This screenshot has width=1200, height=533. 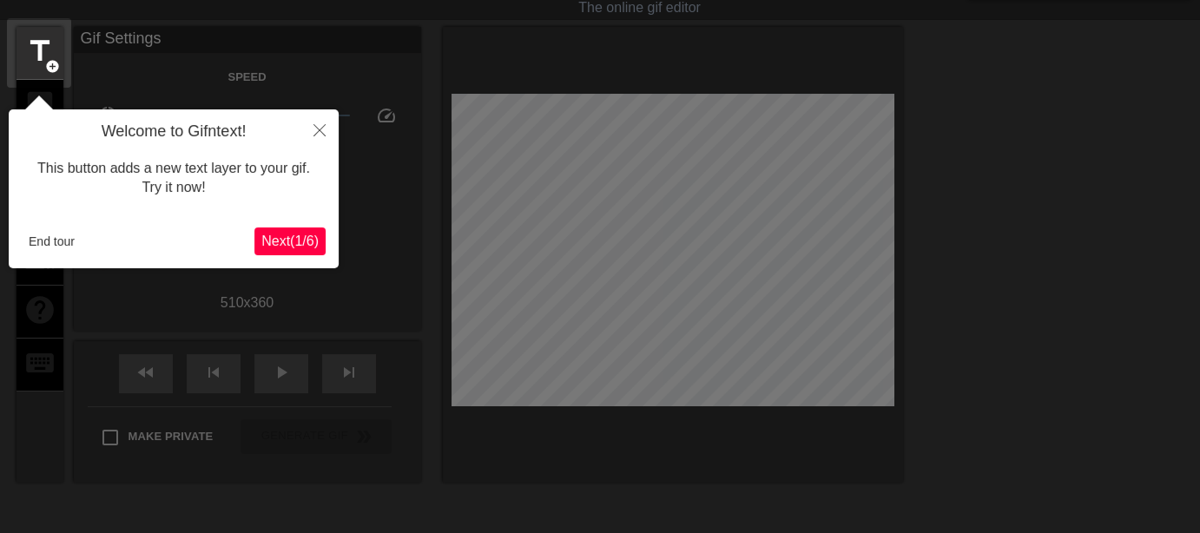 I want to click on button: End tour, so click(x=51, y=241).